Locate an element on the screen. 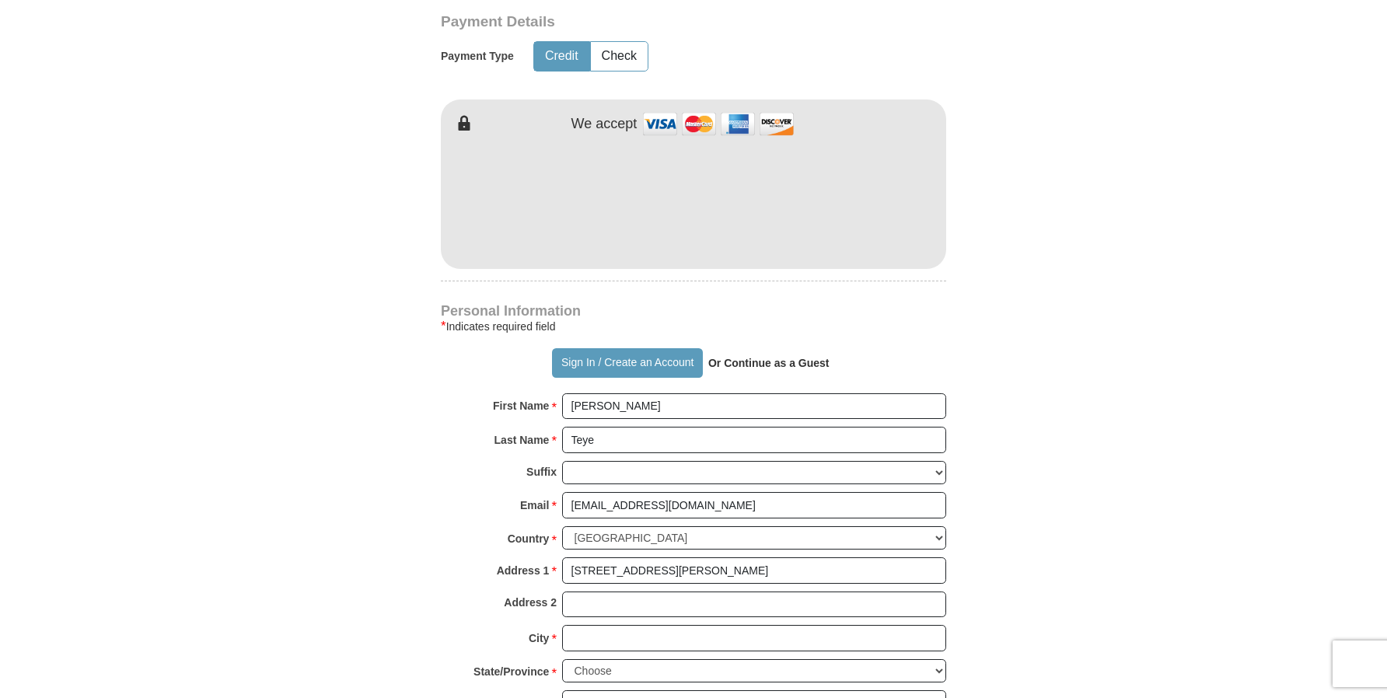 The width and height of the screenshot is (1387, 698). img: credit cards accepted is located at coordinates (718, 124).